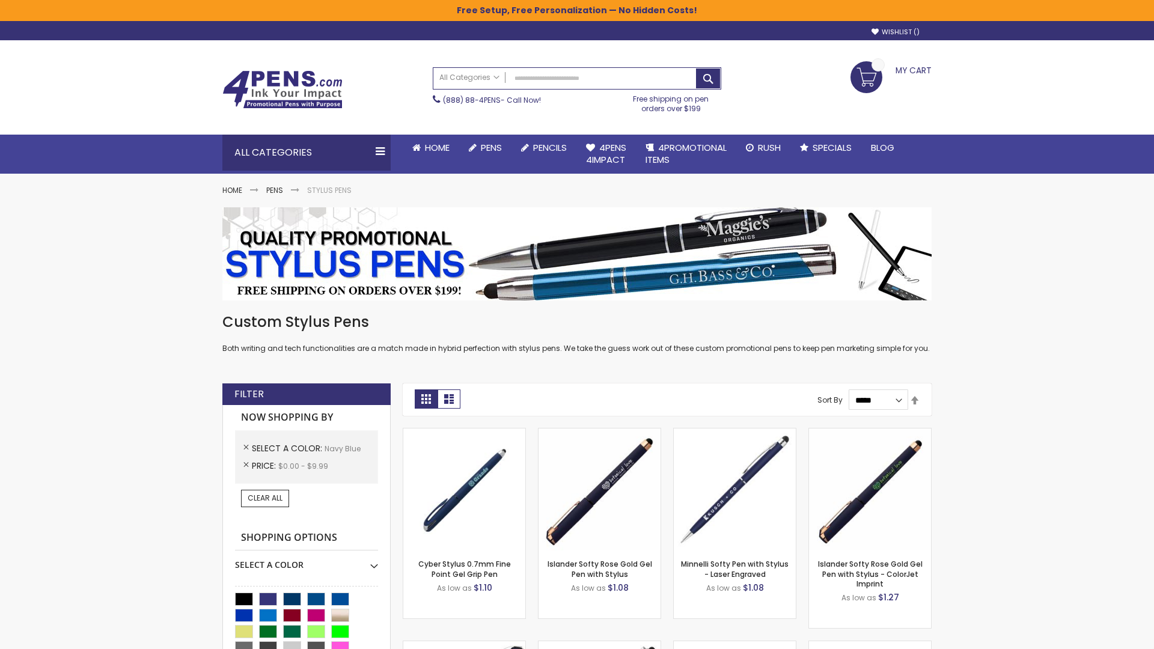 The width and height of the screenshot is (1154, 649). I want to click on span: Blog, so click(882, 147).